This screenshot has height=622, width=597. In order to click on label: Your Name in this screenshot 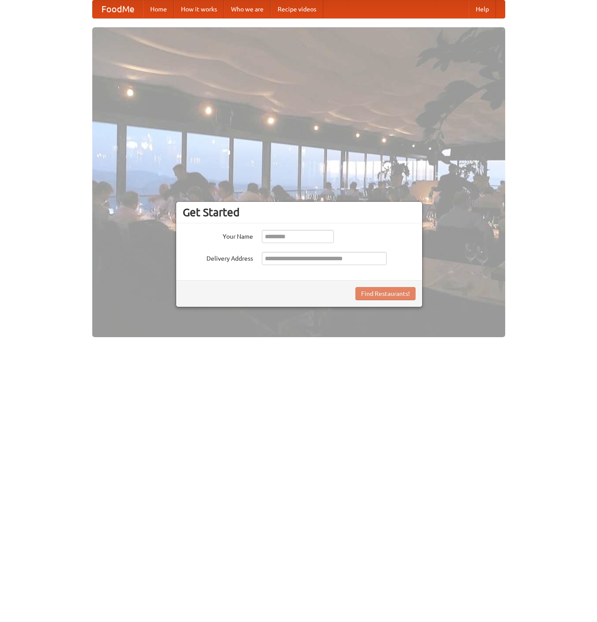, I will do `click(218, 235)`.